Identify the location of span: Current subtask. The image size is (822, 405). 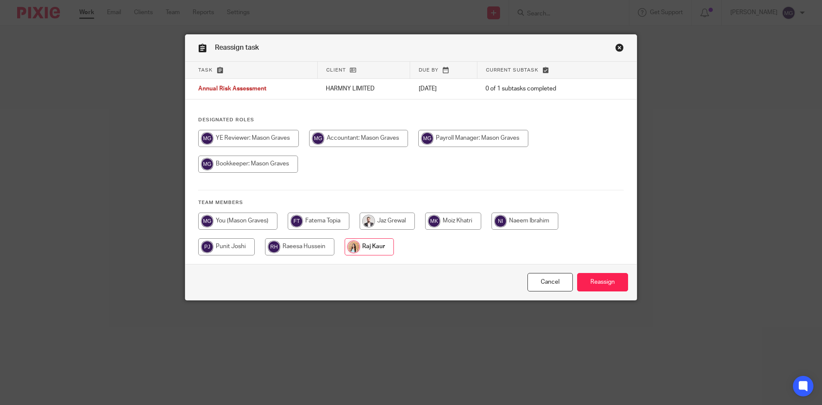
(512, 70).